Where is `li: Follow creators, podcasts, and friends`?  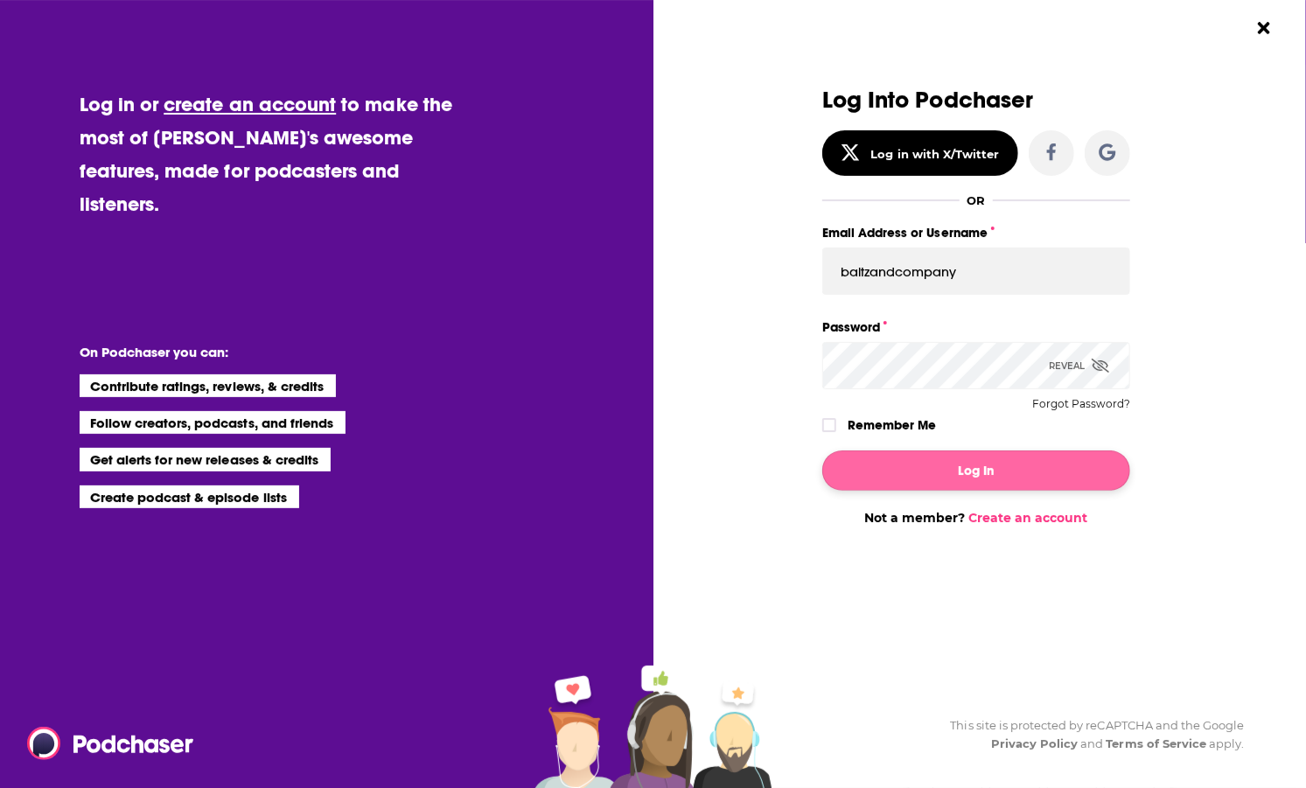
li: Follow creators, podcasts, and friends is located at coordinates (213, 423).